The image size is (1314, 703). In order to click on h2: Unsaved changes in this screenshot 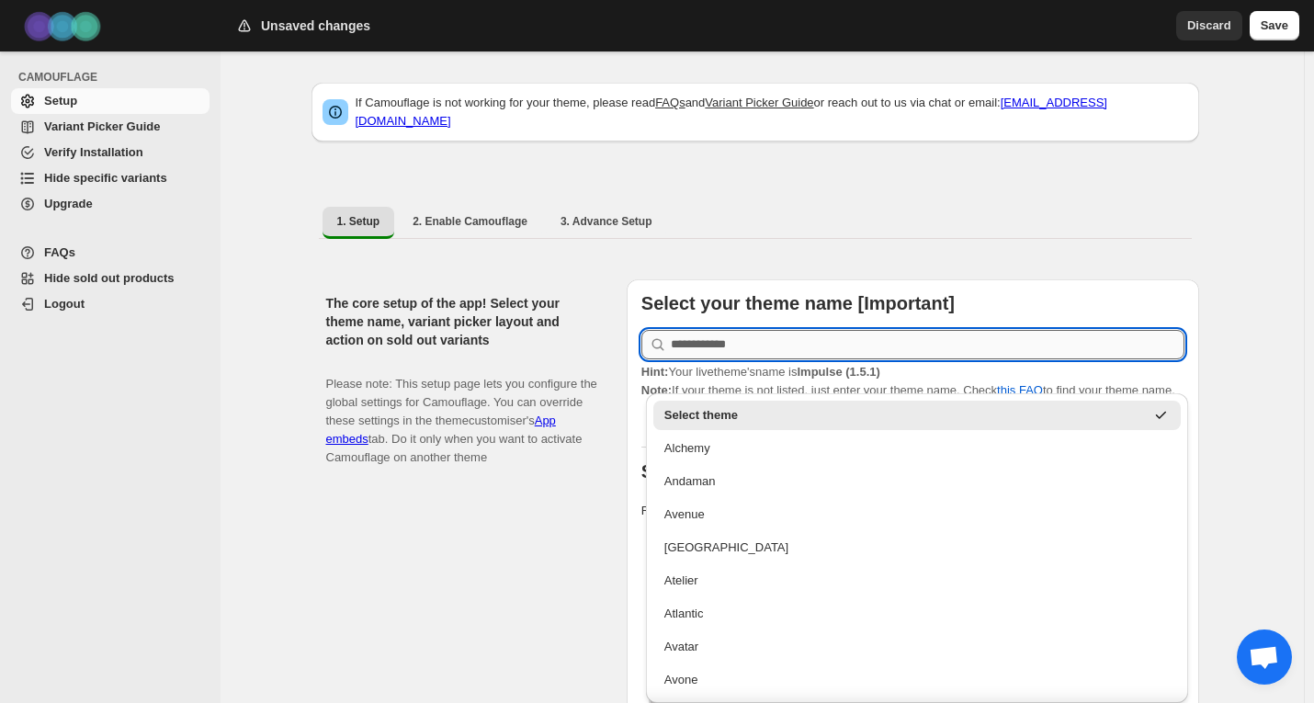, I will do `click(315, 26)`.